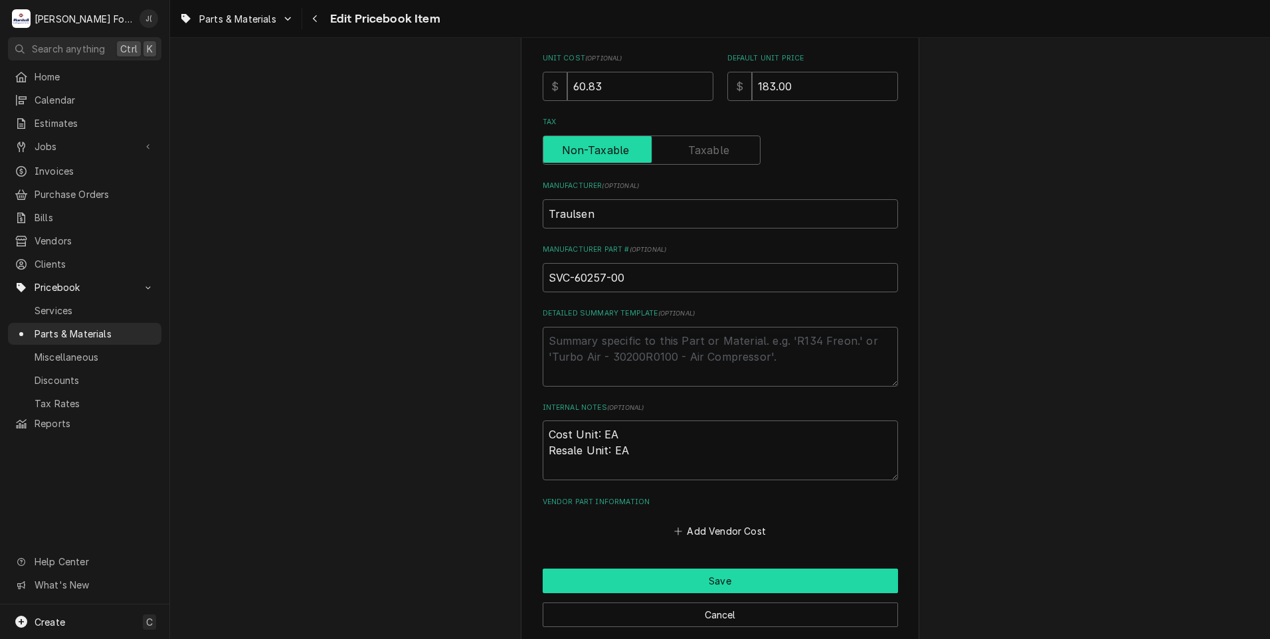  Describe the element at coordinates (720, 186) in the screenshot. I see `label: Manufacturer` at that location.